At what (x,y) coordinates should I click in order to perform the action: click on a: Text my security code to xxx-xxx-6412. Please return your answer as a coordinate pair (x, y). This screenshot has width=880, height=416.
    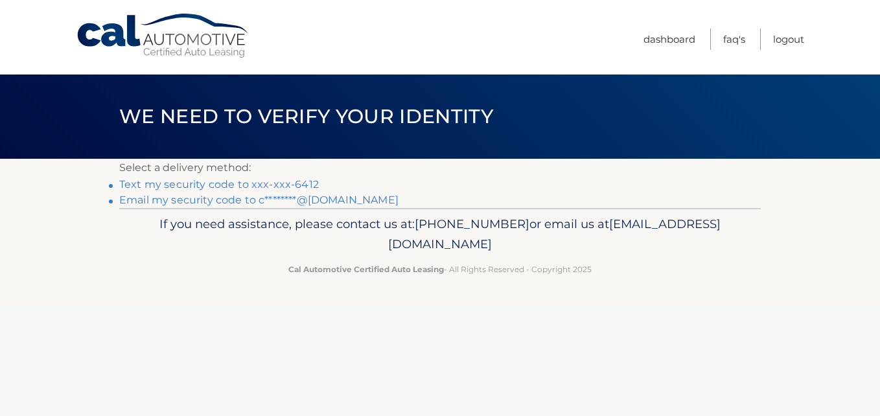
    Looking at the image, I should click on (219, 184).